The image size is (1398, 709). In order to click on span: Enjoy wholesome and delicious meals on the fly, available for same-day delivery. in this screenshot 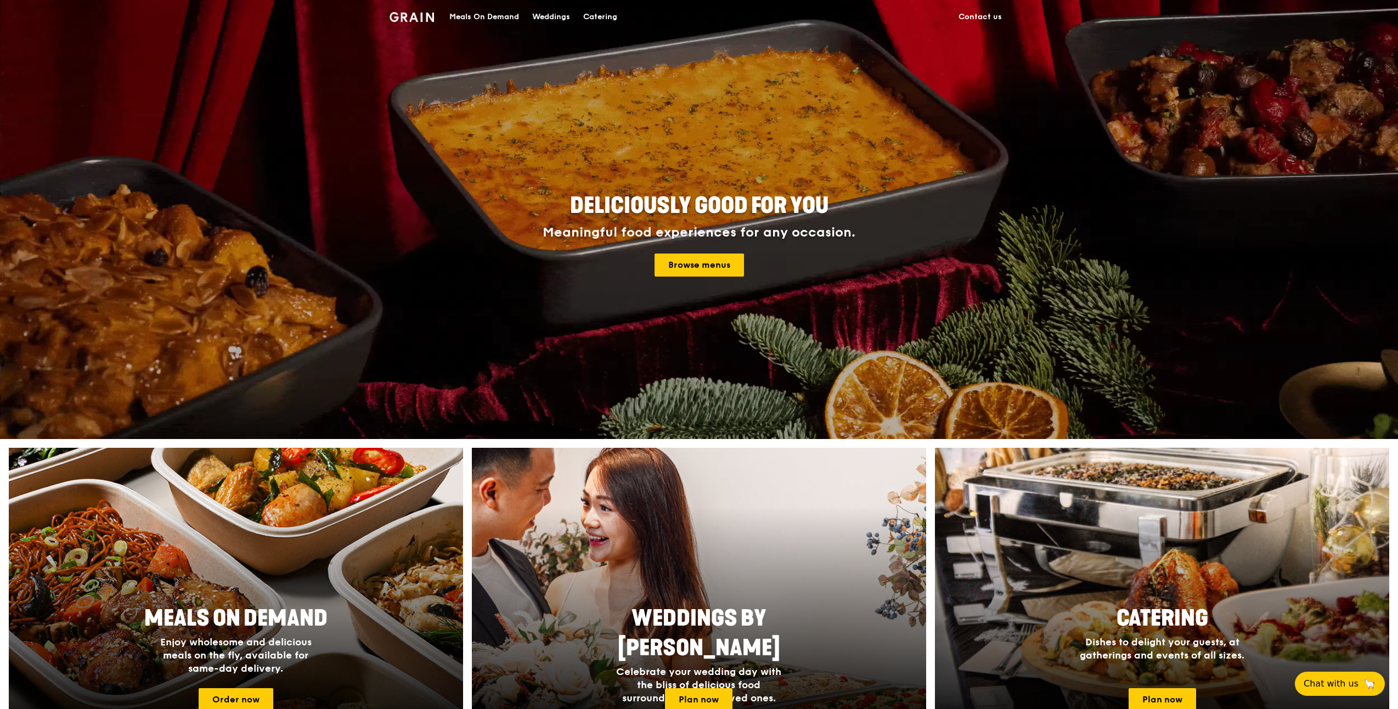, I will do `click(236, 655)`.